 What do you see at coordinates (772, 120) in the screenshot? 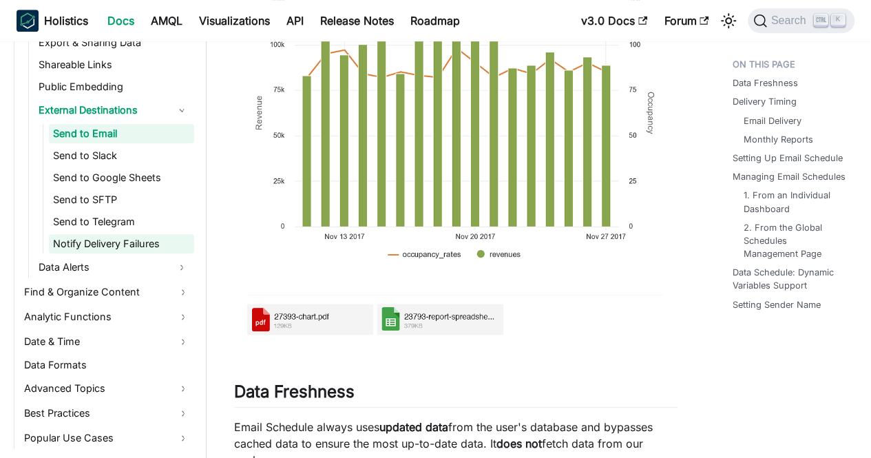
I see `a: Email Delivery` at bounding box center [772, 120].